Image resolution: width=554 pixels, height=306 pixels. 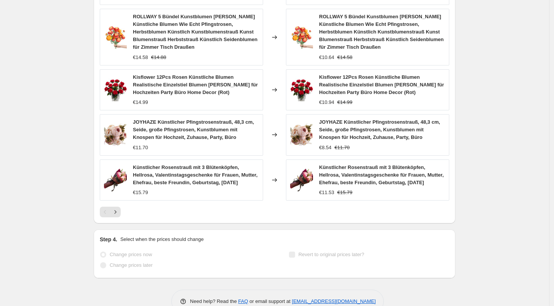 I want to click on span: Change prices now, so click(x=130, y=254).